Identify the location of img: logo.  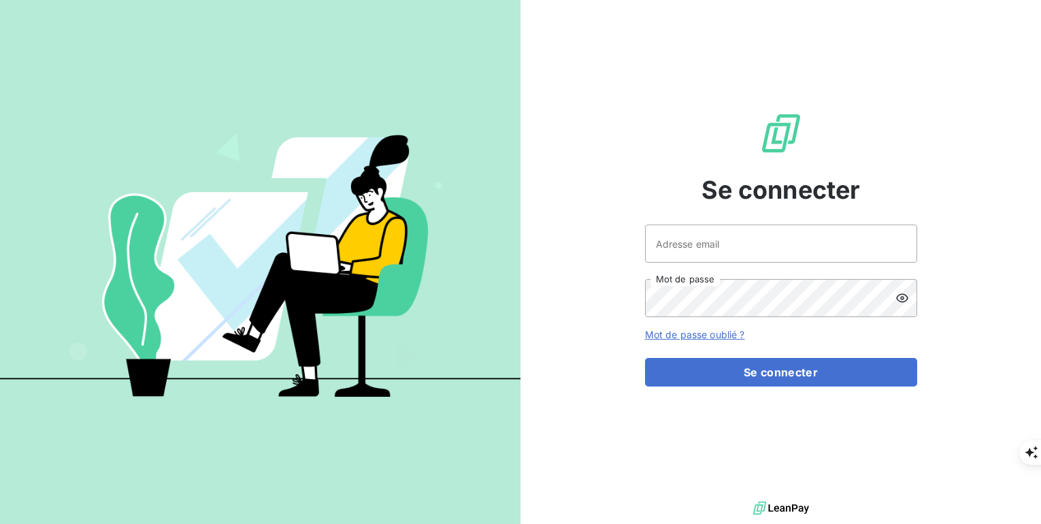
(781, 508).